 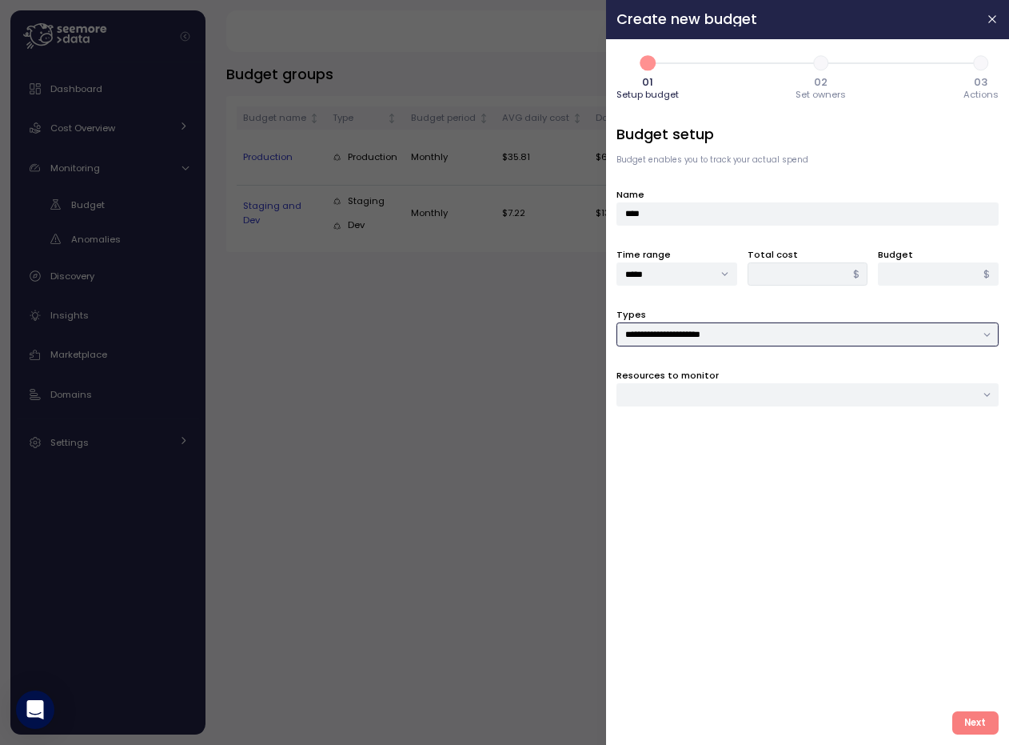 What do you see at coordinates (795, 19) in the screenshot?
I see `h2: Create new budget` at bounding box center [795, 19].